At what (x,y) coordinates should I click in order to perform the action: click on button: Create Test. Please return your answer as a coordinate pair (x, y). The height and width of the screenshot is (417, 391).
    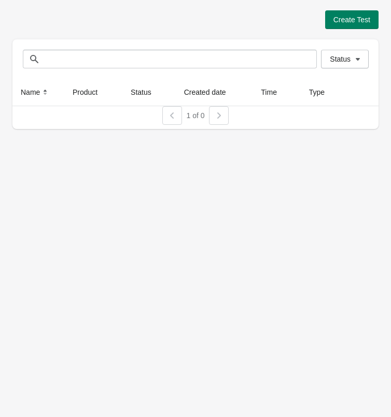
    Looking at the image, I should click on (351, 20).